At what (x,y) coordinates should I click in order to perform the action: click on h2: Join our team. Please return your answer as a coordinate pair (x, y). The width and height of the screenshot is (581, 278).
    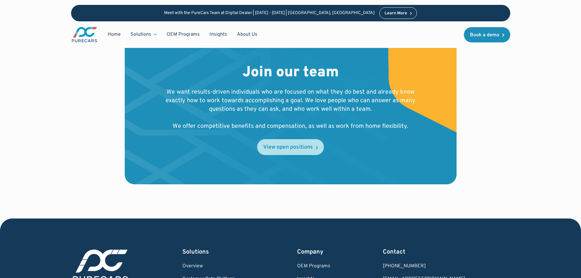
    Looking at the image, I should click on (291, 73).